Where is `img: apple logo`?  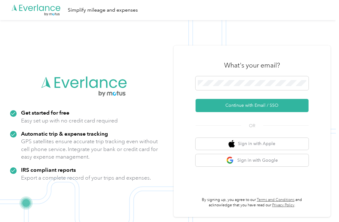
img: apple logo is located at coordinates (232, 144).